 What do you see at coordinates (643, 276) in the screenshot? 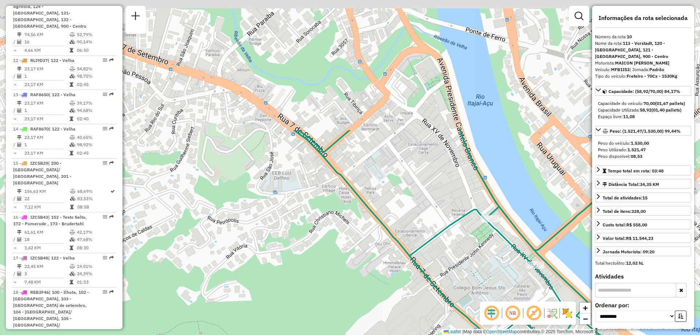
I see `h4: Atividades` at bounding box center [643, 276].